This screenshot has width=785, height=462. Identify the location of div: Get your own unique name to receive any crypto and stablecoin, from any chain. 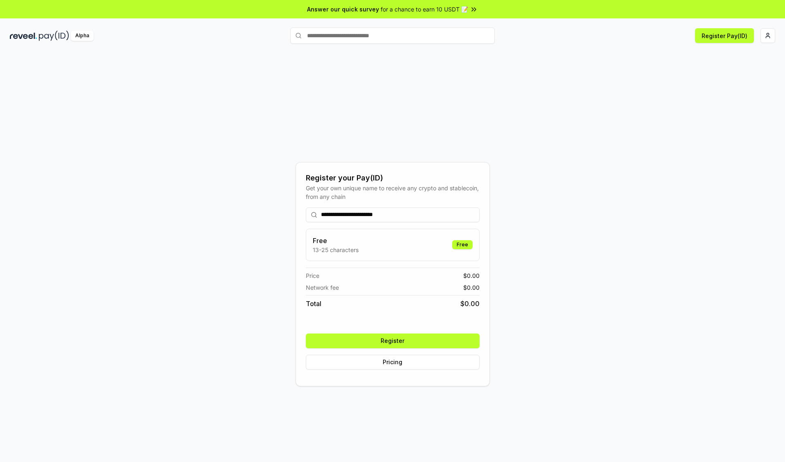
(393, 192).